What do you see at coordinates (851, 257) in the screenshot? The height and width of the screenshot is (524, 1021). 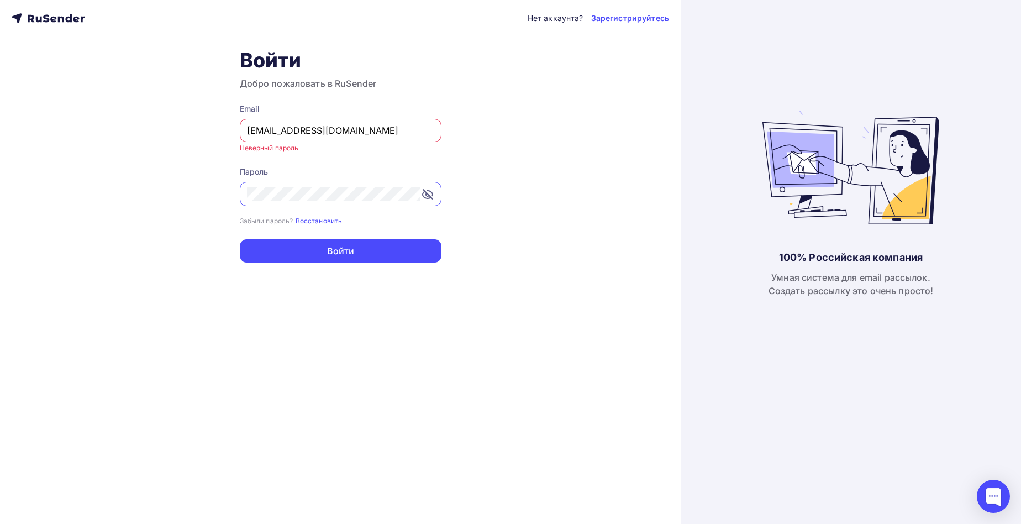 I see `div: 100% Российская компания` at bounding box center [851, 257].